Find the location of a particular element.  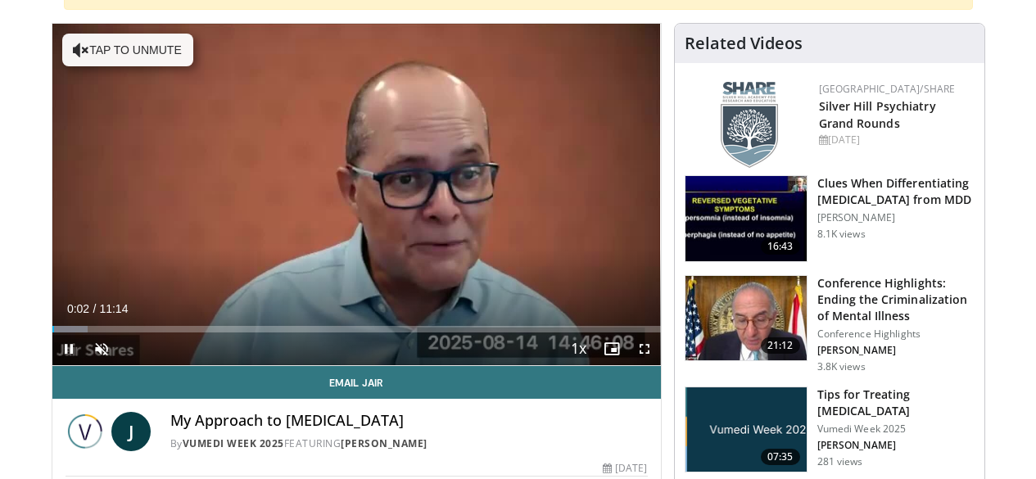

button: Playback Rate is located at coordinates (579, 349).